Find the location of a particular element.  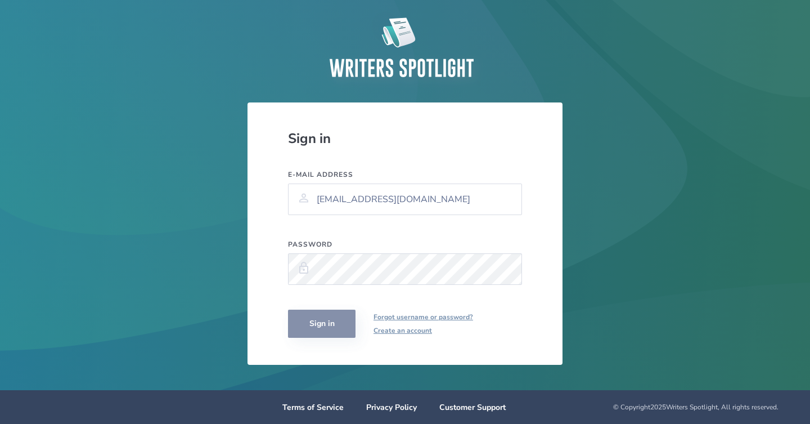

a: Create an account is located at coordinates (423, 330).